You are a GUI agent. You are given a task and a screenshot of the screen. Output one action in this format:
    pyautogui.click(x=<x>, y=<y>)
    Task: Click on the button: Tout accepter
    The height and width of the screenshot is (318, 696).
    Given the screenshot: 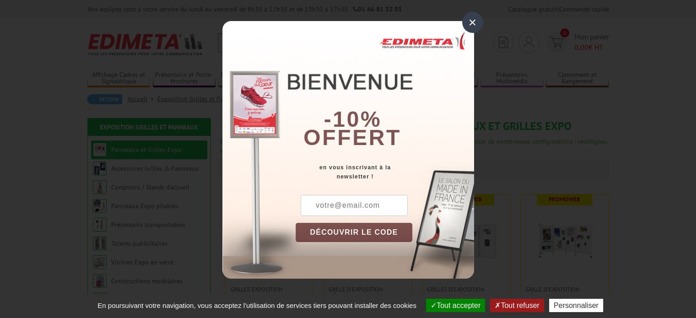 What is the action you would take?
    pyautogui.click(x=455, y=305)
    